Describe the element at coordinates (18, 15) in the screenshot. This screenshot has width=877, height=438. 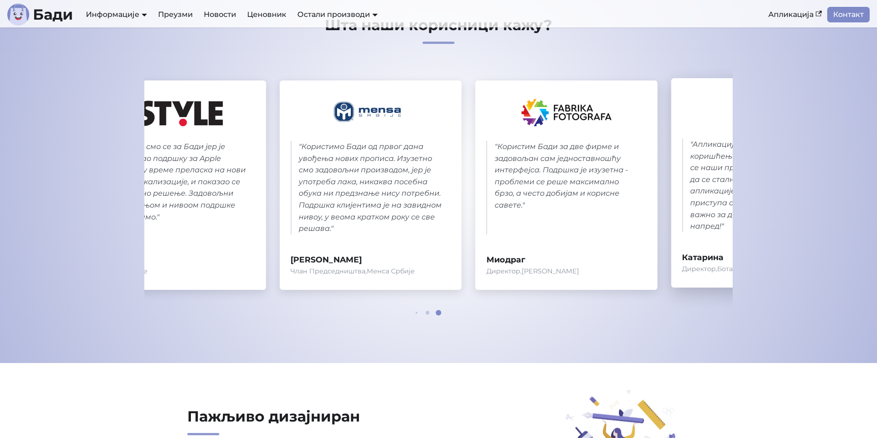
I see `img: Лого` at that location.